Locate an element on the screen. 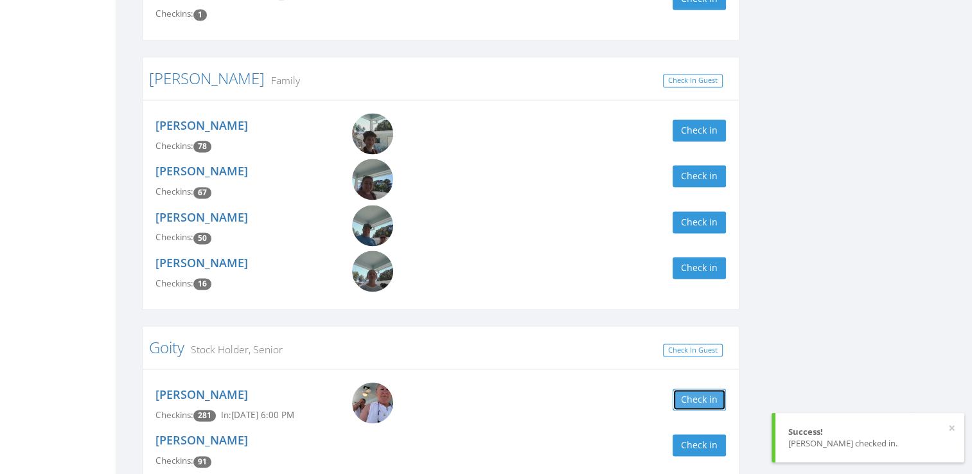 The image size is (972, 474). img: Conor_Goff.png is located at coordinates (373, 134).